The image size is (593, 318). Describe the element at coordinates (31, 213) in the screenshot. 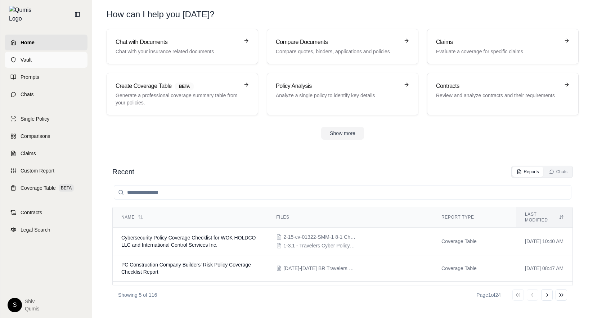

I see `span: Contracts` at that location.